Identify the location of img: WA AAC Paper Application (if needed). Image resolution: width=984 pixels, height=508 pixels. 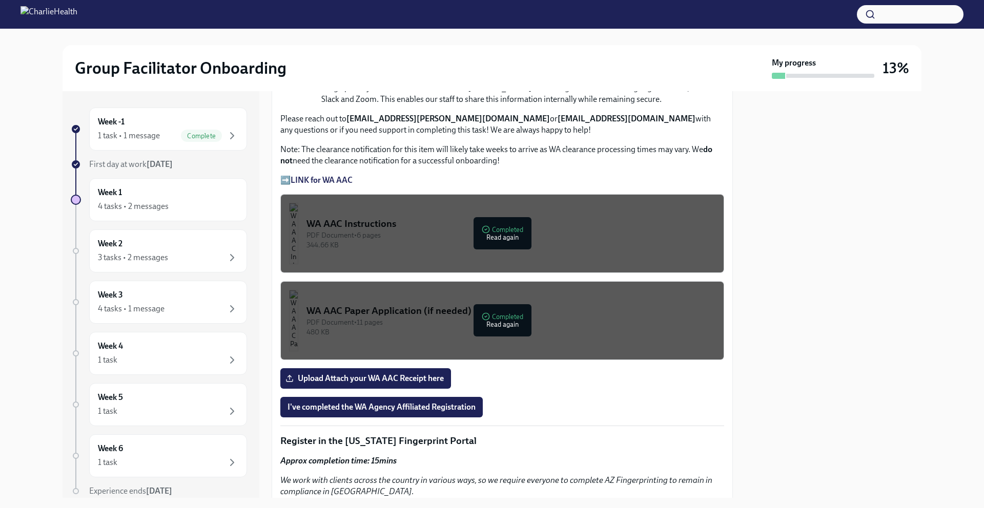
(294, 321).